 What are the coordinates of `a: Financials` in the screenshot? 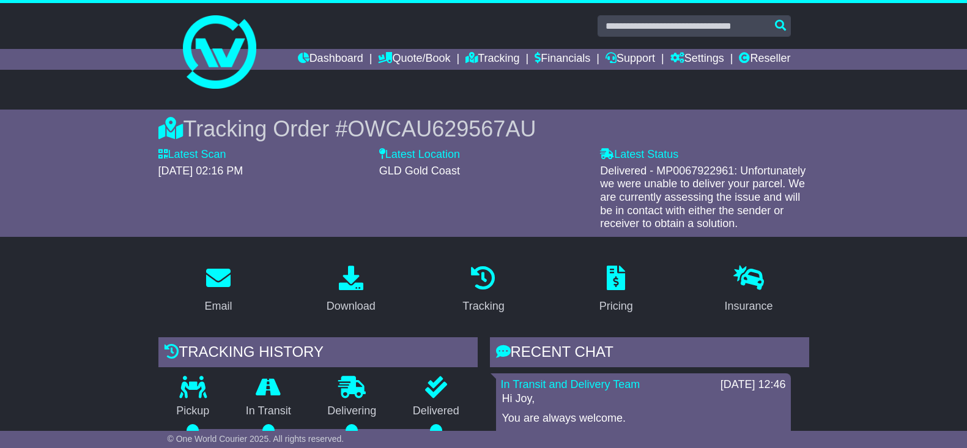 It's located at (562, 59).